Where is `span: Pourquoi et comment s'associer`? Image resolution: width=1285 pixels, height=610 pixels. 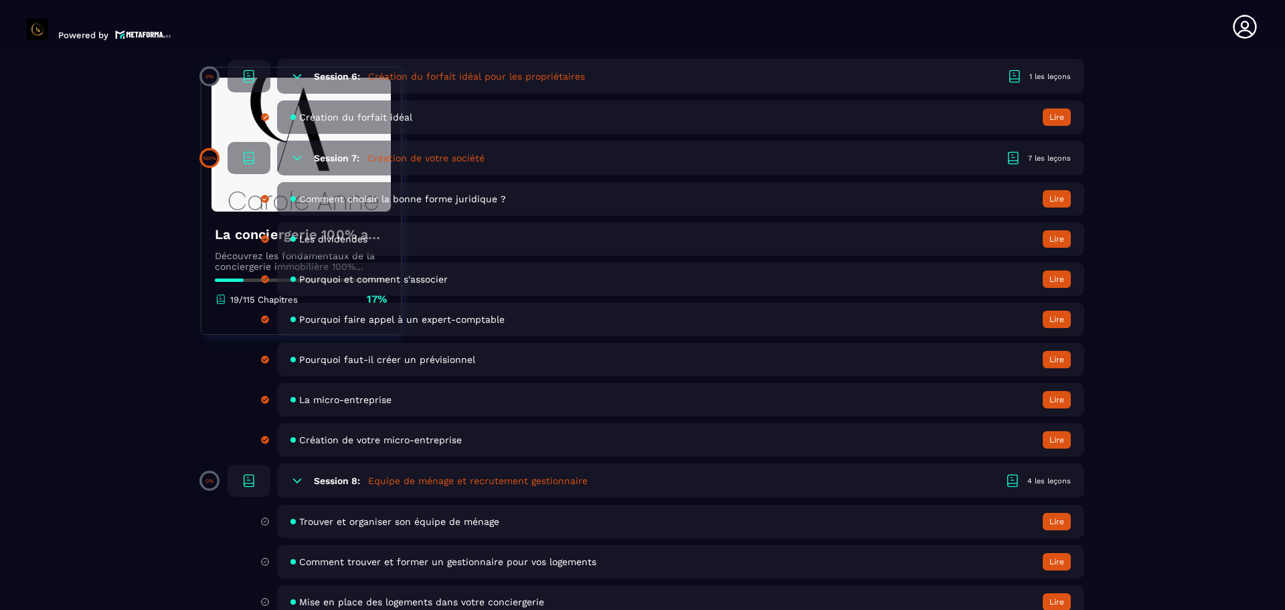
span: Pourquoi et comment s'associer is located at coordinates (373, 279).